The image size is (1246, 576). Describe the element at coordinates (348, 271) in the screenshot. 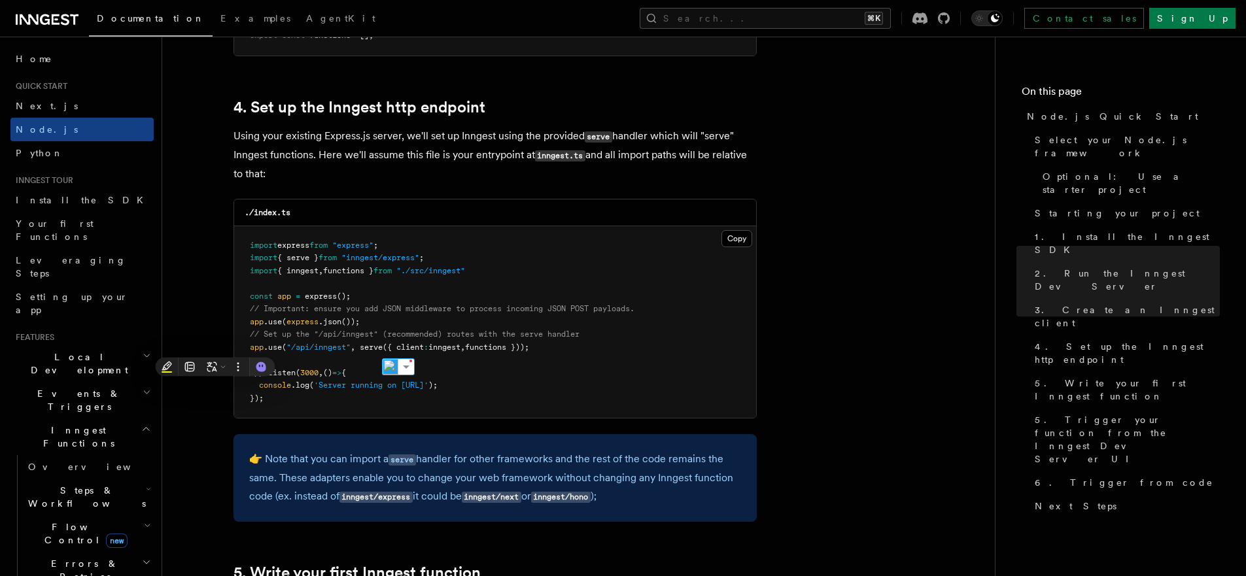

I see `span: functions }` at that location.